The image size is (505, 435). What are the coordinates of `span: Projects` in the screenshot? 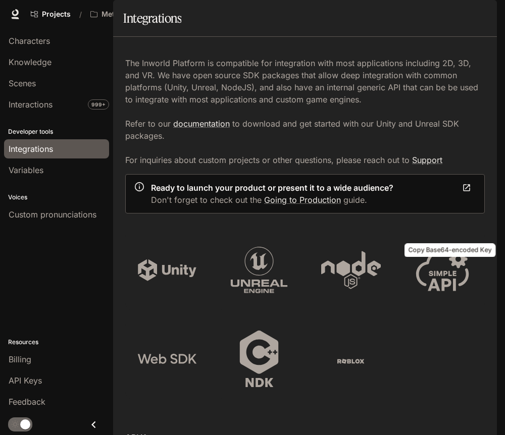 It's located at (56, 14).